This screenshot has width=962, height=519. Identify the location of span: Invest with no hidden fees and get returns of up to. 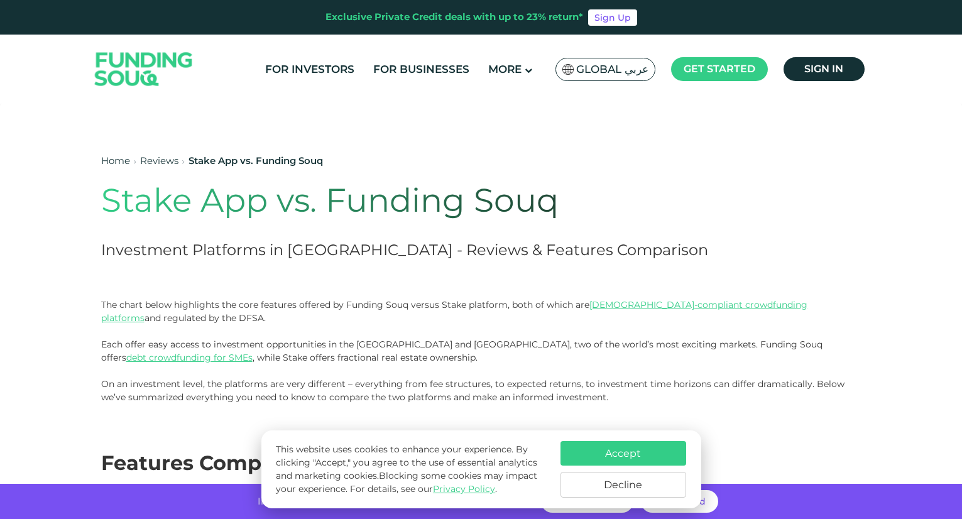
(376, 501).